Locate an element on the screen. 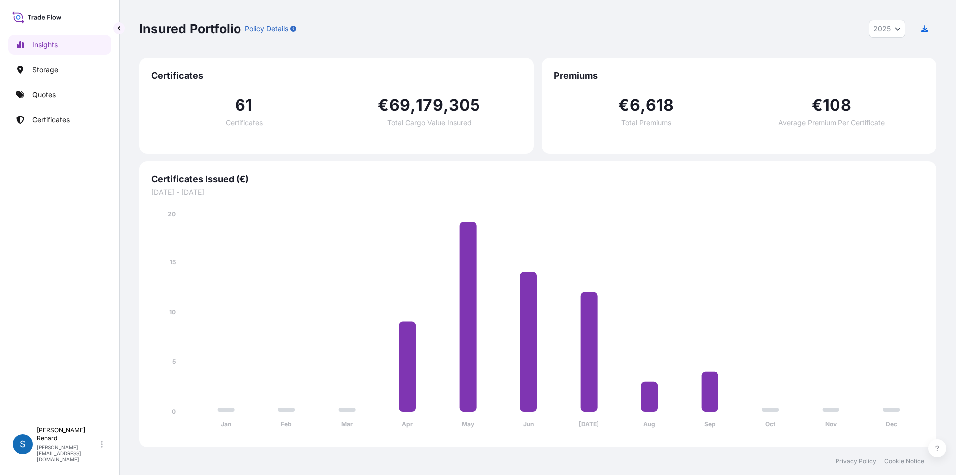 Image resolution: width=956 pixels, height=475 pixels. tspan: Nov is located at coordinates (831, 423).